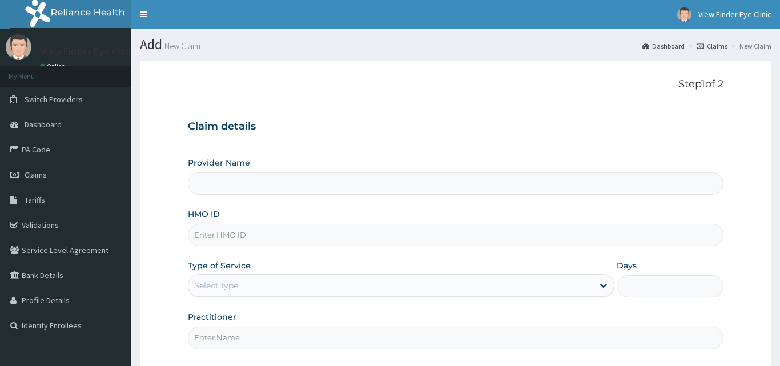 The height and width of the screenshot is (366, 780). What do you see at coordinates (712, 46) in the screenshot?
I see `a: Claims` at bounding box center [712, 46].